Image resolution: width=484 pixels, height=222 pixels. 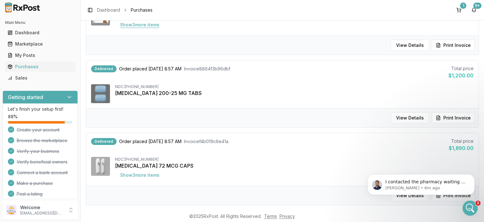 What do you see at coordinates (42, 208) in the screenshot?
I see `p: Welcome` at bounding box center [42, 208].